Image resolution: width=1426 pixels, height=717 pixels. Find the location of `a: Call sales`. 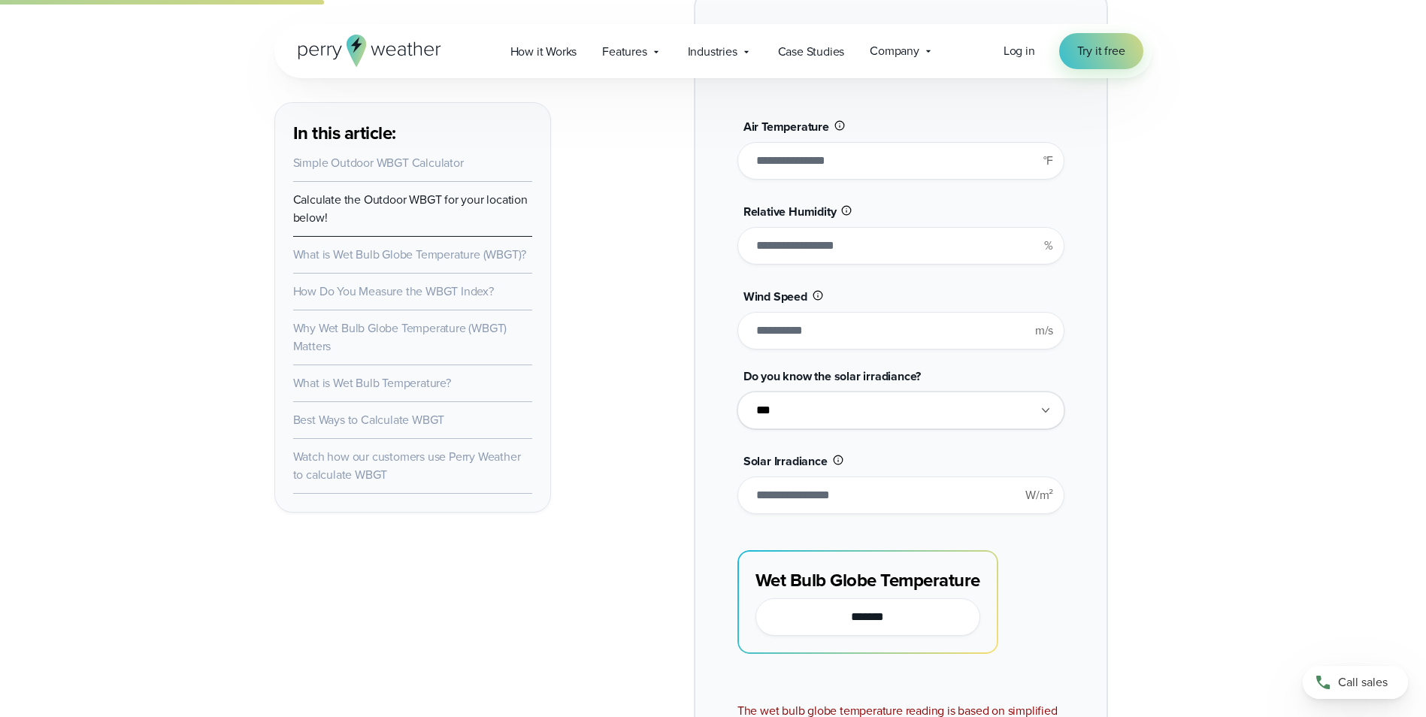

a: Call sales is located at coordinates (1355, 682).